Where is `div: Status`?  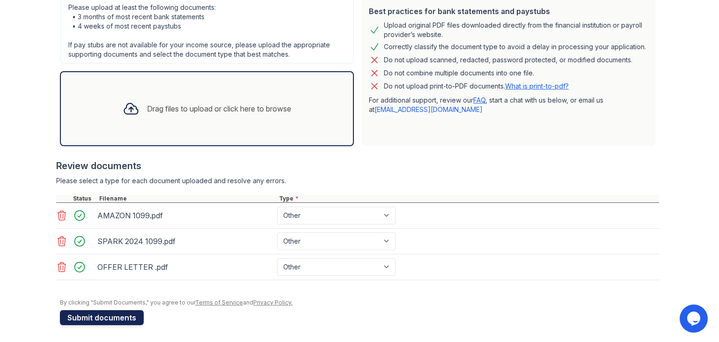 div: Status is located at coordinates (84, 199).